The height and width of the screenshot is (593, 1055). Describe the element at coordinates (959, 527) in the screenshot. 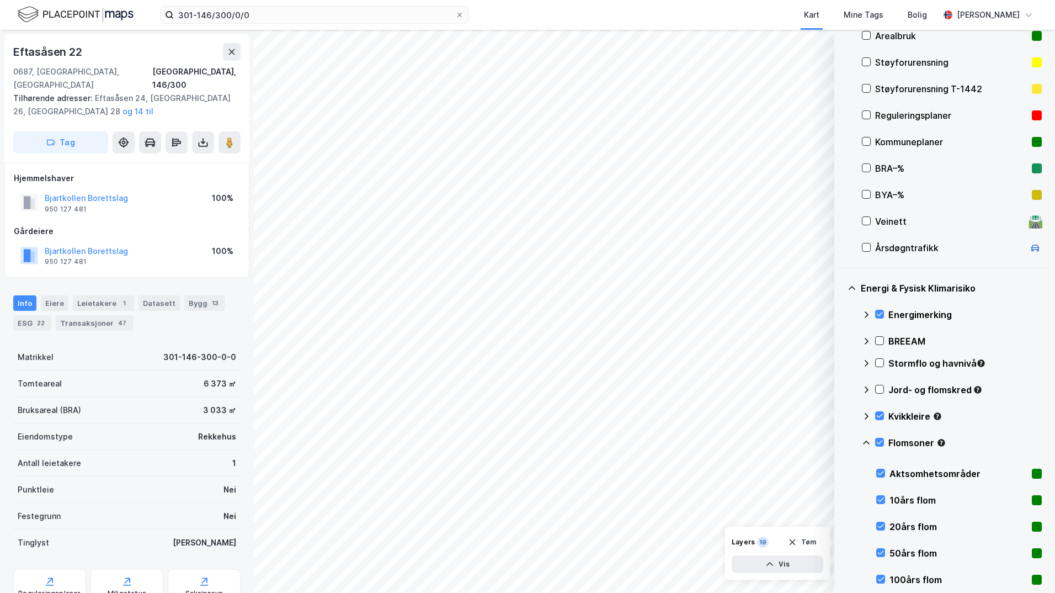

I see `div: 20års flom` at that location.